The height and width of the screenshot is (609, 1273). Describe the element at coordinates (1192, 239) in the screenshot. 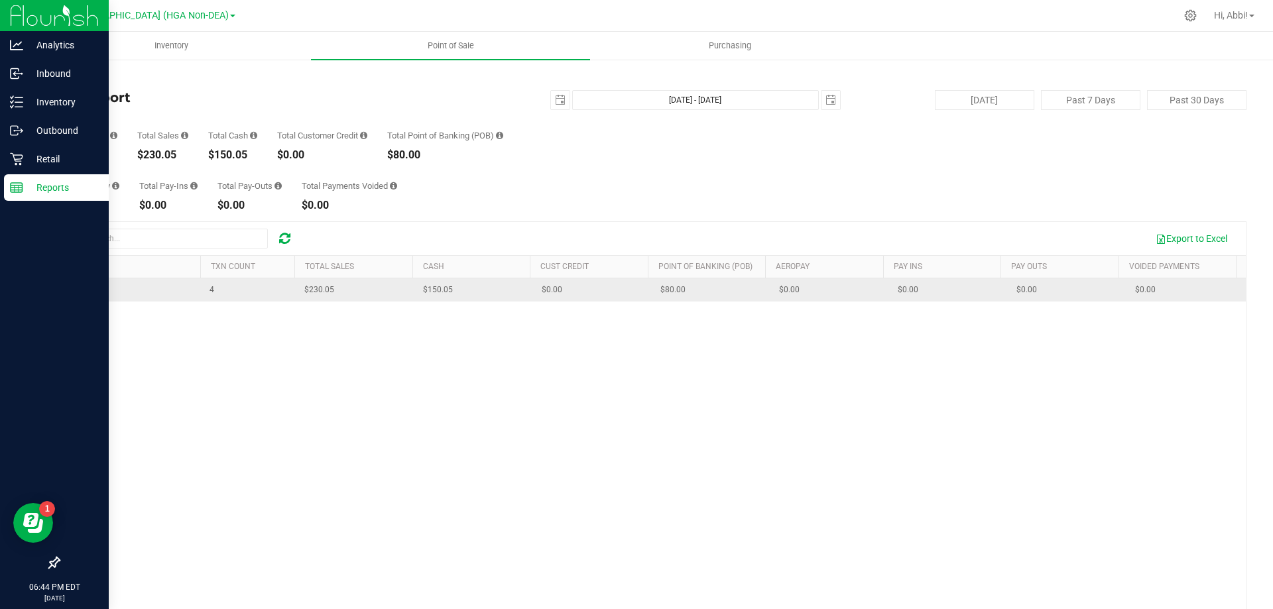

I see `button: Export to Excel` at that location.